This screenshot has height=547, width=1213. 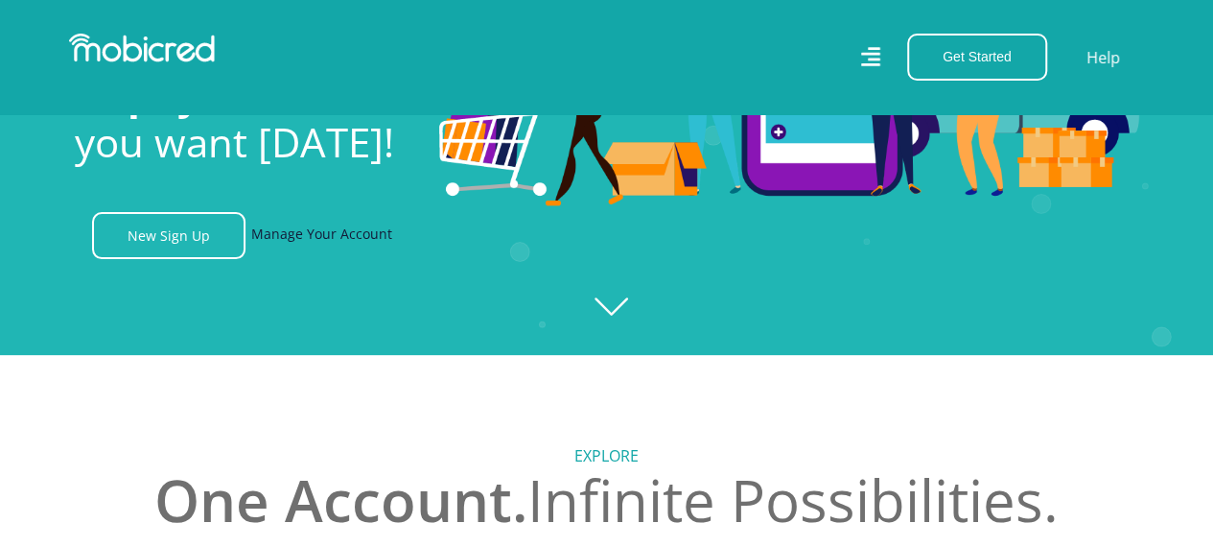 What do you see at coordinates (1103, 58) in the screenshot?
I see `a: Help` at bounding box center [1103, 58].